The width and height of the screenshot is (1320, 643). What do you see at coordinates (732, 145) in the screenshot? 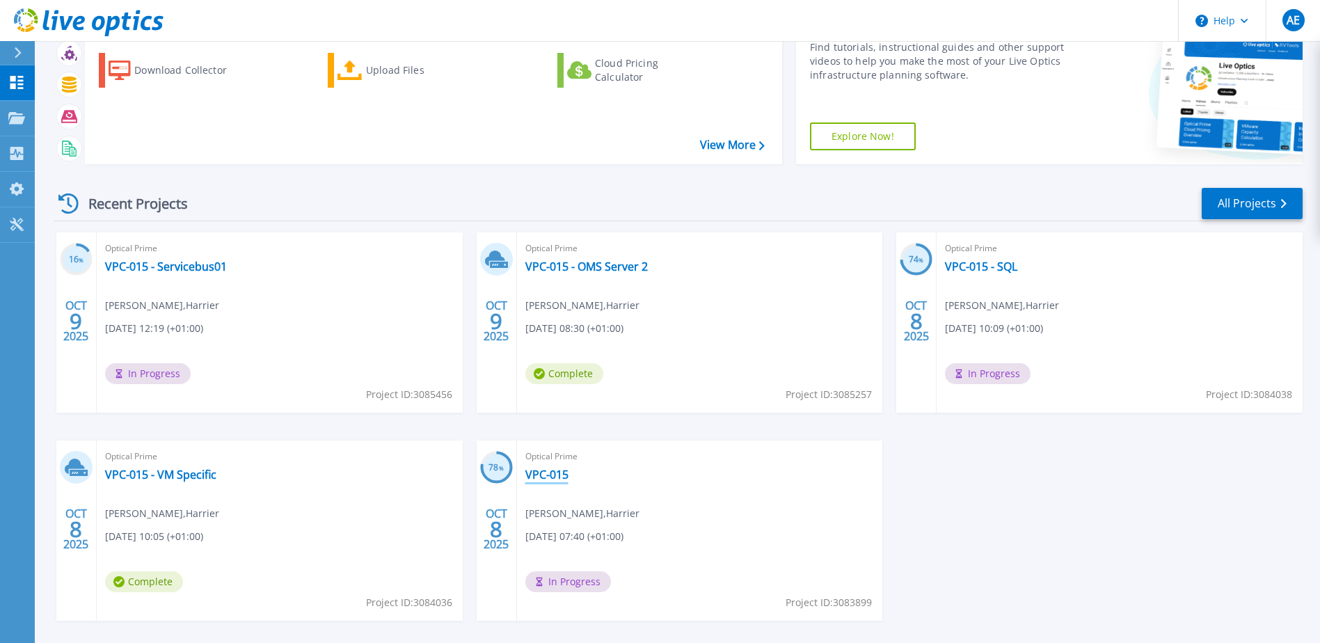
I see `a: View More` at bounding box center [732, 145].